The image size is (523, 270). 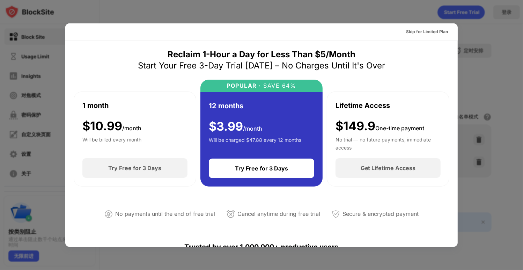 What do you see at coordinates (380, 126) in the screenshot?
I see `div: $149.9` at bounding box center [380, 126].